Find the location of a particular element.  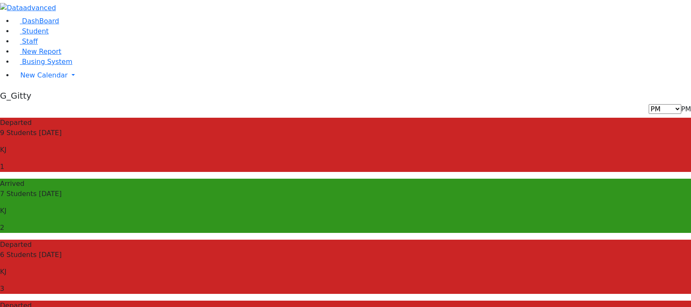

a: Busing System is located at coordinates (43, 61).